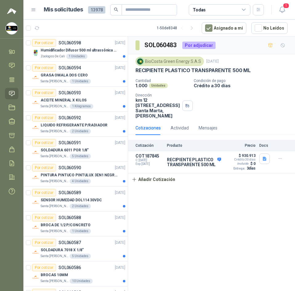 This screenshot has width=295, height=291. What do you see at coordinates (243, 85) in the screenshot?
I see `p: Crédito a 30 días` at bounding box center [243, 85].